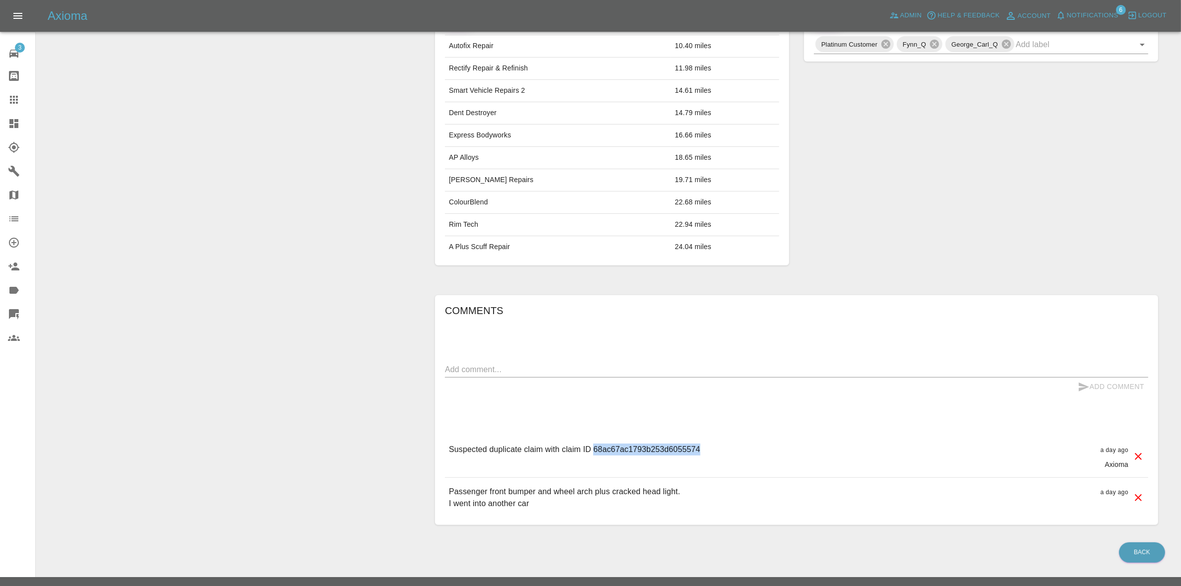 This screenshot has width=1181, height=586. Describe the element at coordinates (558, 202) in the screenshot. I see `td: ColourBlend` at that location.